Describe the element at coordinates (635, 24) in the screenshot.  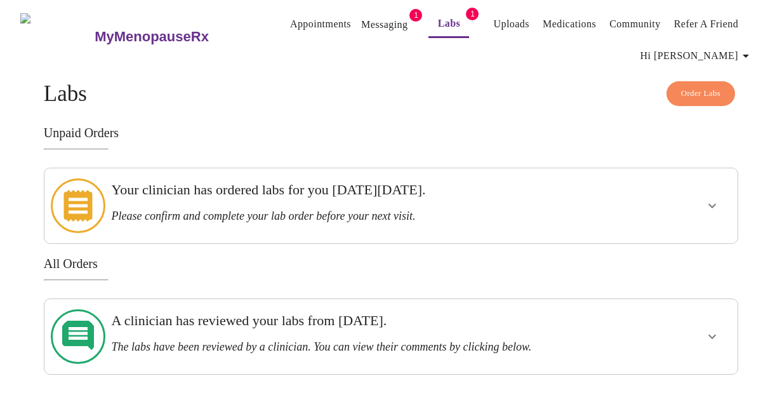
I see `button: Community` at that location.